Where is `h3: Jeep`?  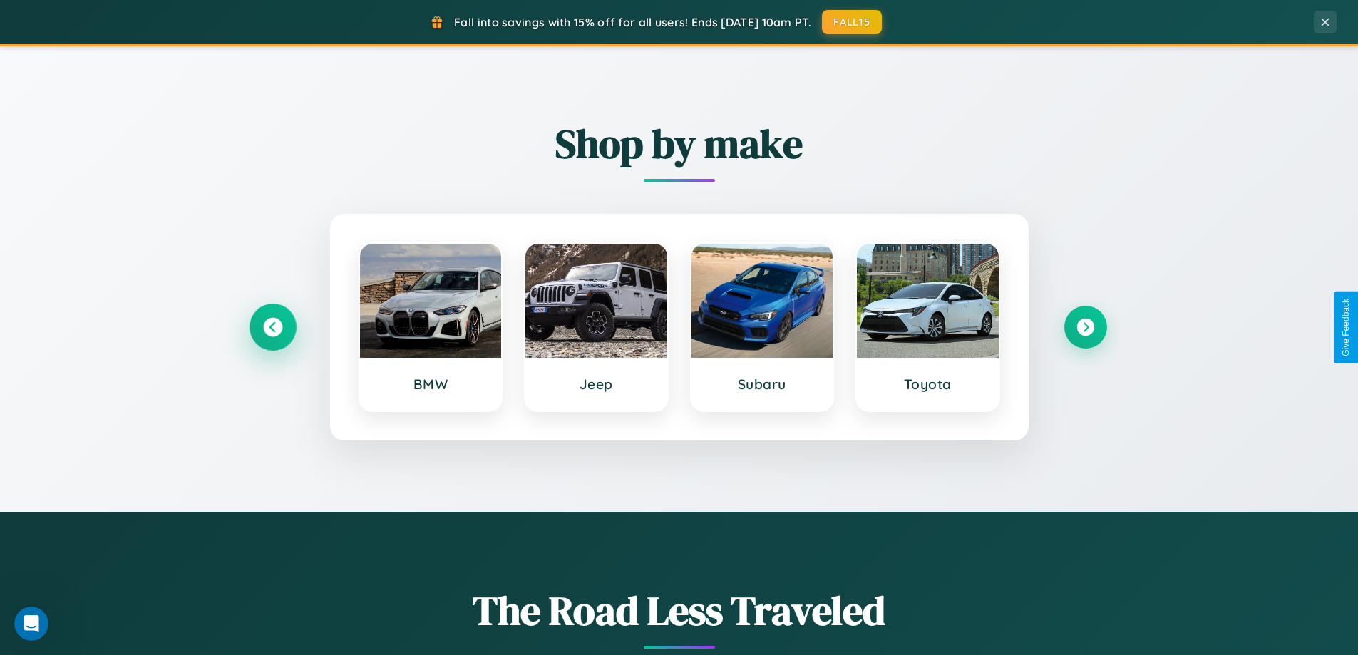 h3: Jeep is located at coordinates (596, 384).